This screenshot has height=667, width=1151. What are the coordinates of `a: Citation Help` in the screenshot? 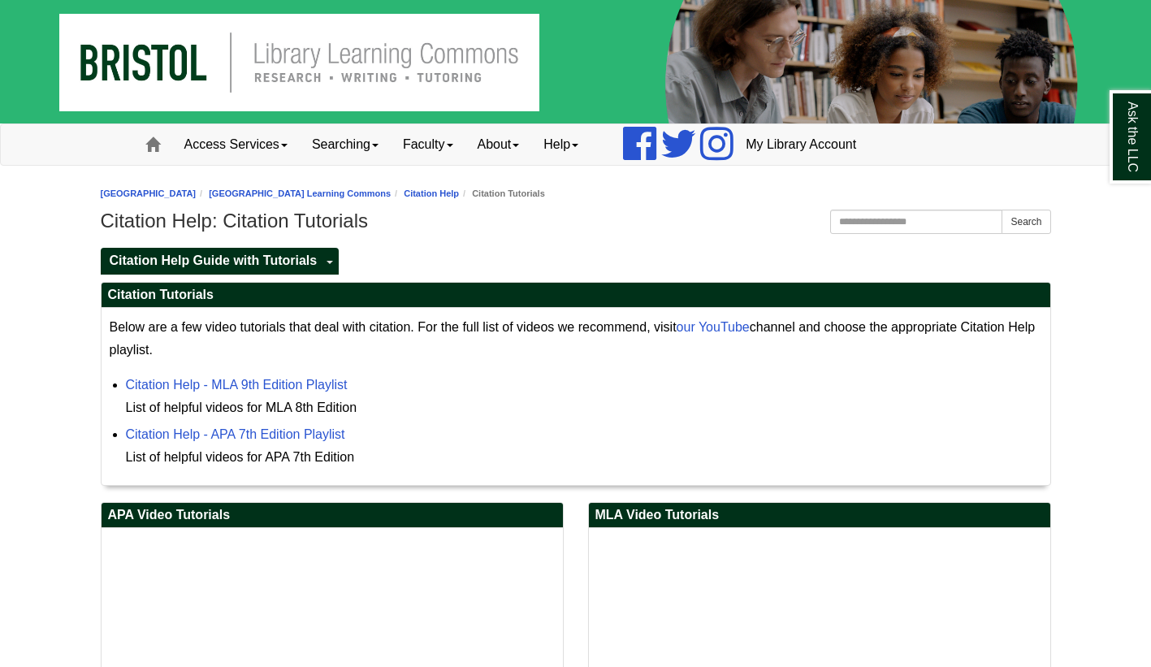 It's located at (431, 193).